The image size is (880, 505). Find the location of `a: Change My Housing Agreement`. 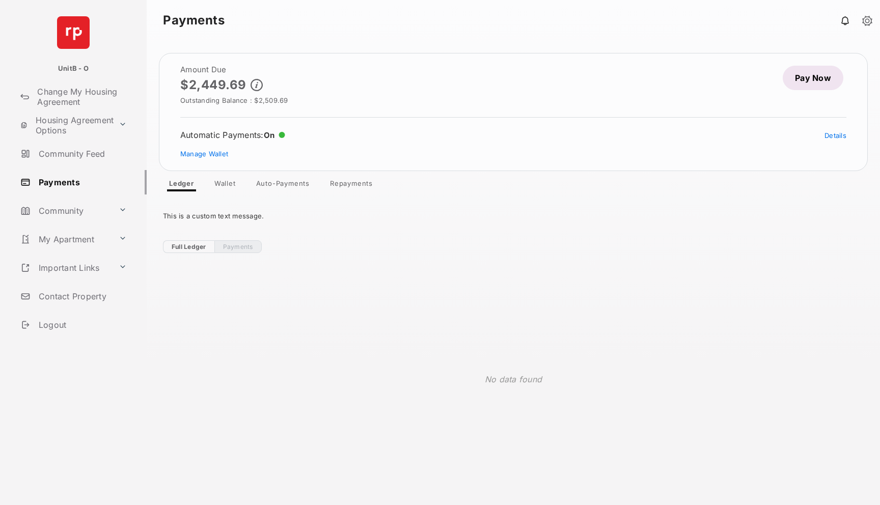

a: Change My Housing Agreement is located at coordinates (81, 97).